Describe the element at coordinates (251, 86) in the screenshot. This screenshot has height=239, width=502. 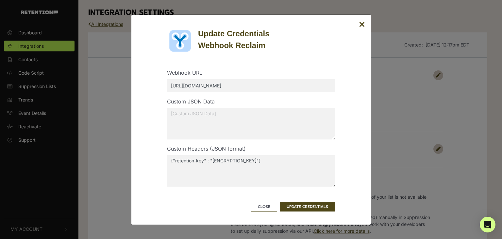
I see `input: [Webhook URL]` at that location.